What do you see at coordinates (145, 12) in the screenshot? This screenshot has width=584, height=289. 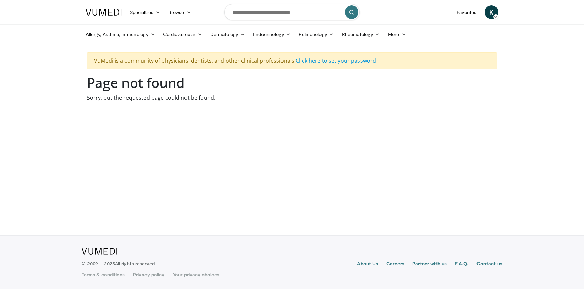 I see `a: Specialties` at bounding box center [145, 12].